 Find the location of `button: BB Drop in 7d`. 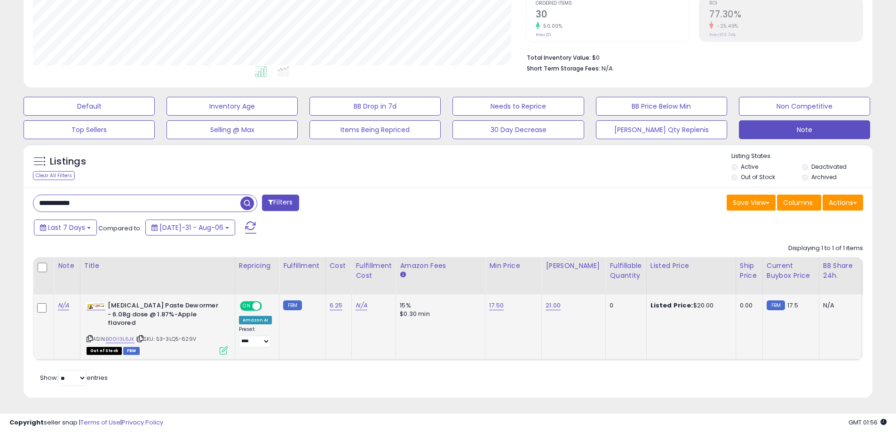

button: BB Drop in 7d is located at coordinates (375, 106).